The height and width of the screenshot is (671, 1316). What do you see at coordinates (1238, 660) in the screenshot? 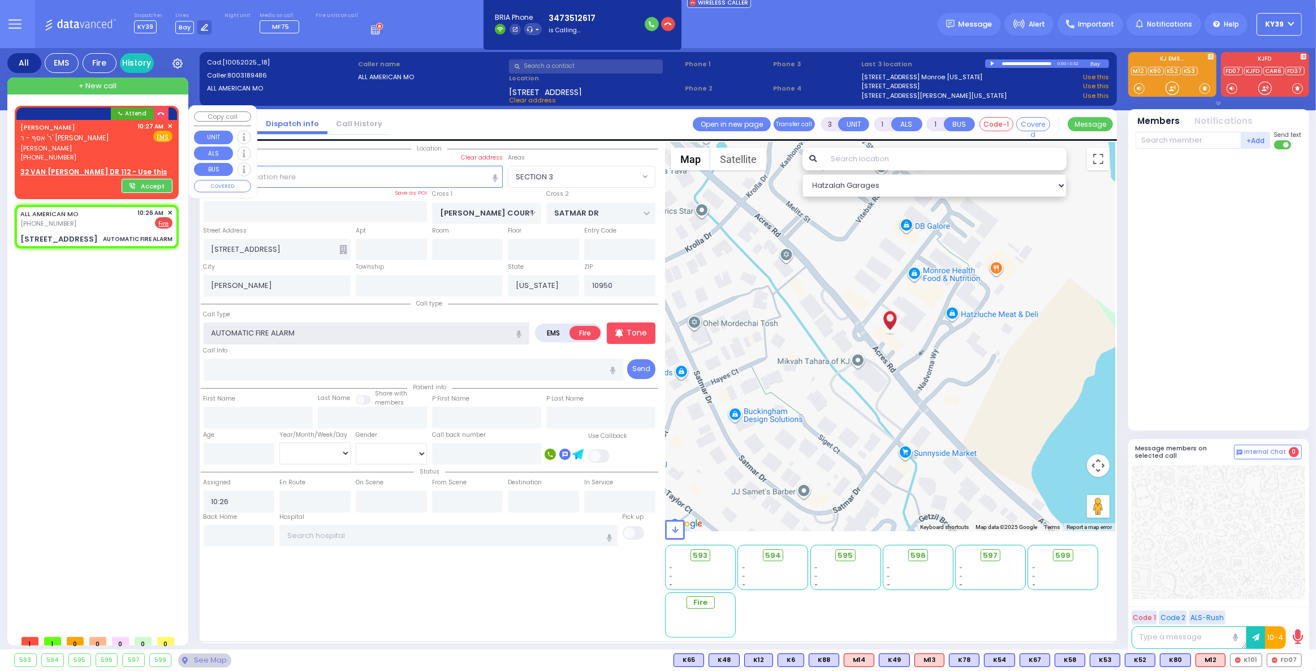
I see `img: red-radio-icon.svg` at bounding box center [1238, 660].